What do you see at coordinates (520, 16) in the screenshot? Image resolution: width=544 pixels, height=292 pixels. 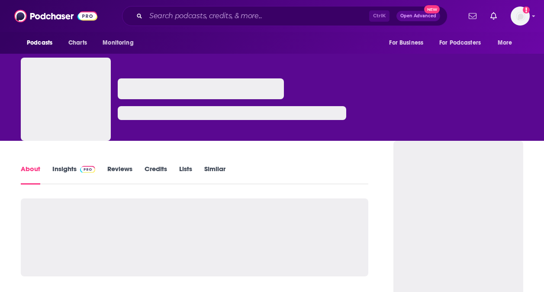 I see `img: User Profile` at bounding box center [520, 16].